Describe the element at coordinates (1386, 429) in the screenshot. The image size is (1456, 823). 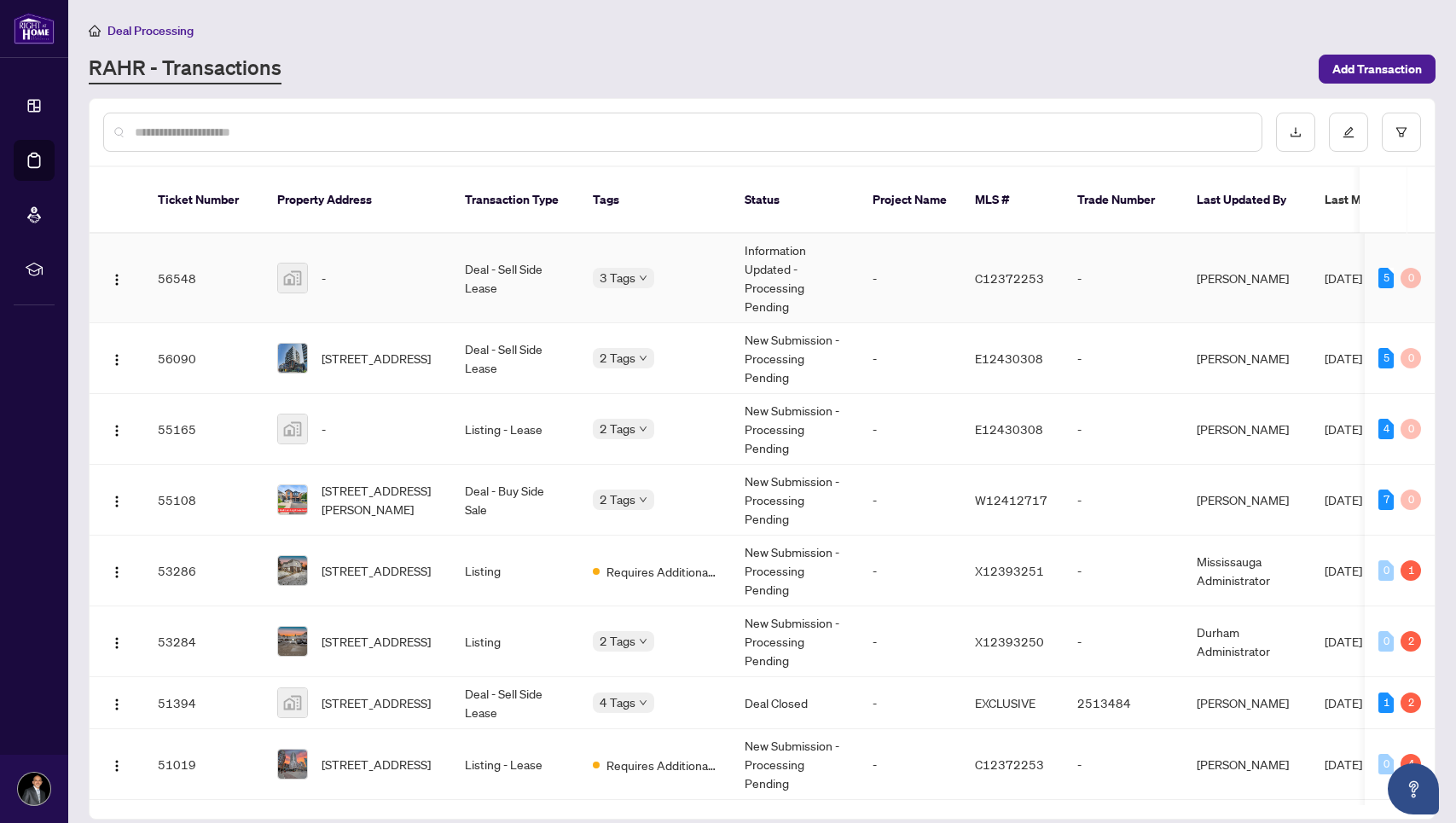
I see `div: 4` at that location.